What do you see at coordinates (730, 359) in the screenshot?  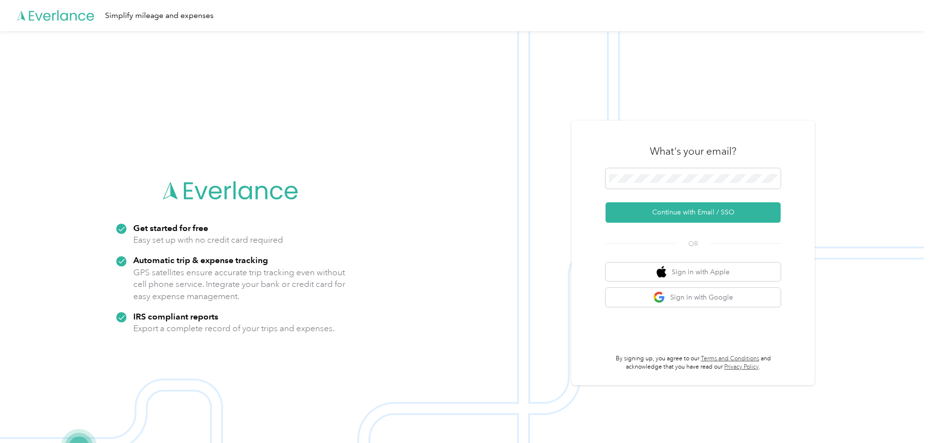 I see `a: Terms and Conditions` at bounding box center [730, 359].